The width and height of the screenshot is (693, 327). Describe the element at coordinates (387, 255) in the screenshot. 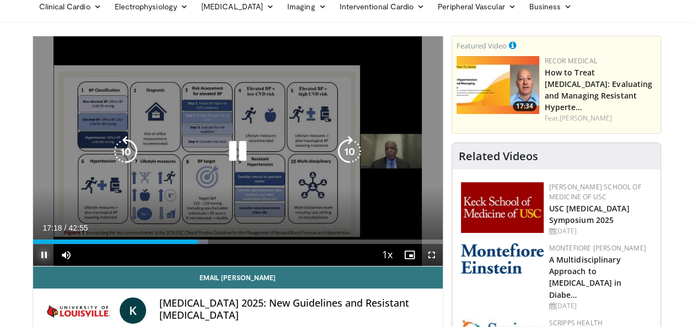

I see `button: Playback Rate` at that location.